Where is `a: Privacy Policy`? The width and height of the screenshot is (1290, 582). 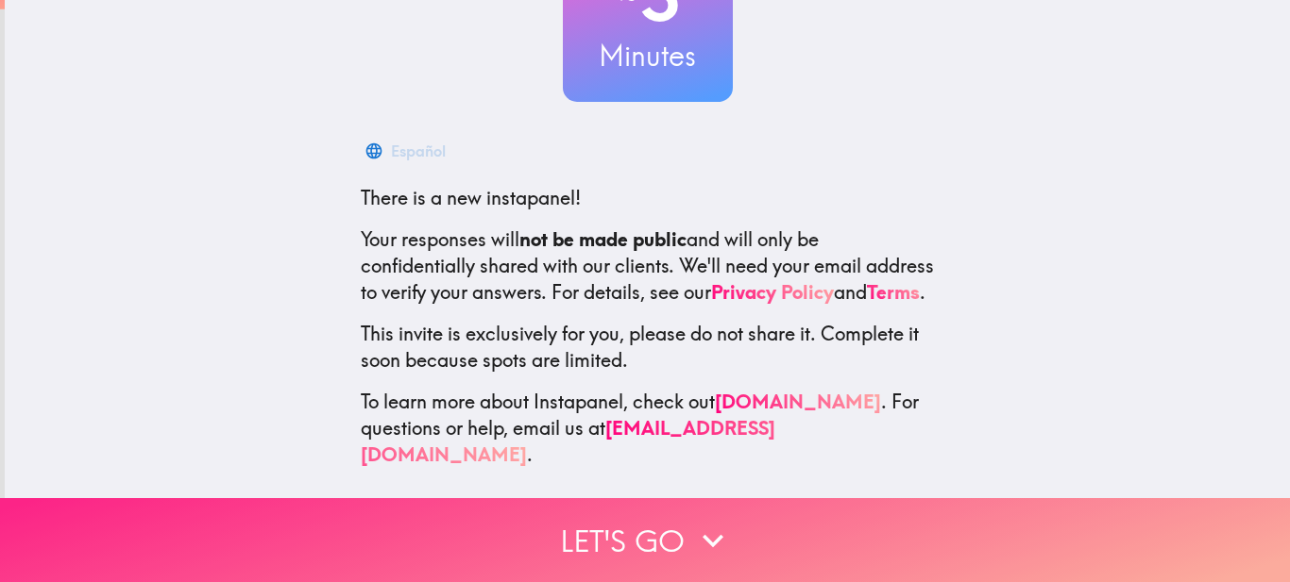 a: Privacy Policy is located at coordinates (772, 292).